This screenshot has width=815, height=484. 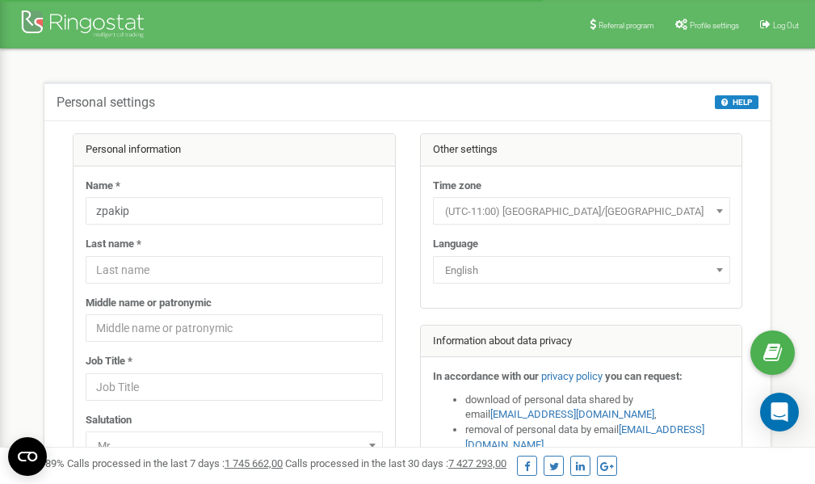 I want to click on label: Job Title *, so click(x=109, y=361).